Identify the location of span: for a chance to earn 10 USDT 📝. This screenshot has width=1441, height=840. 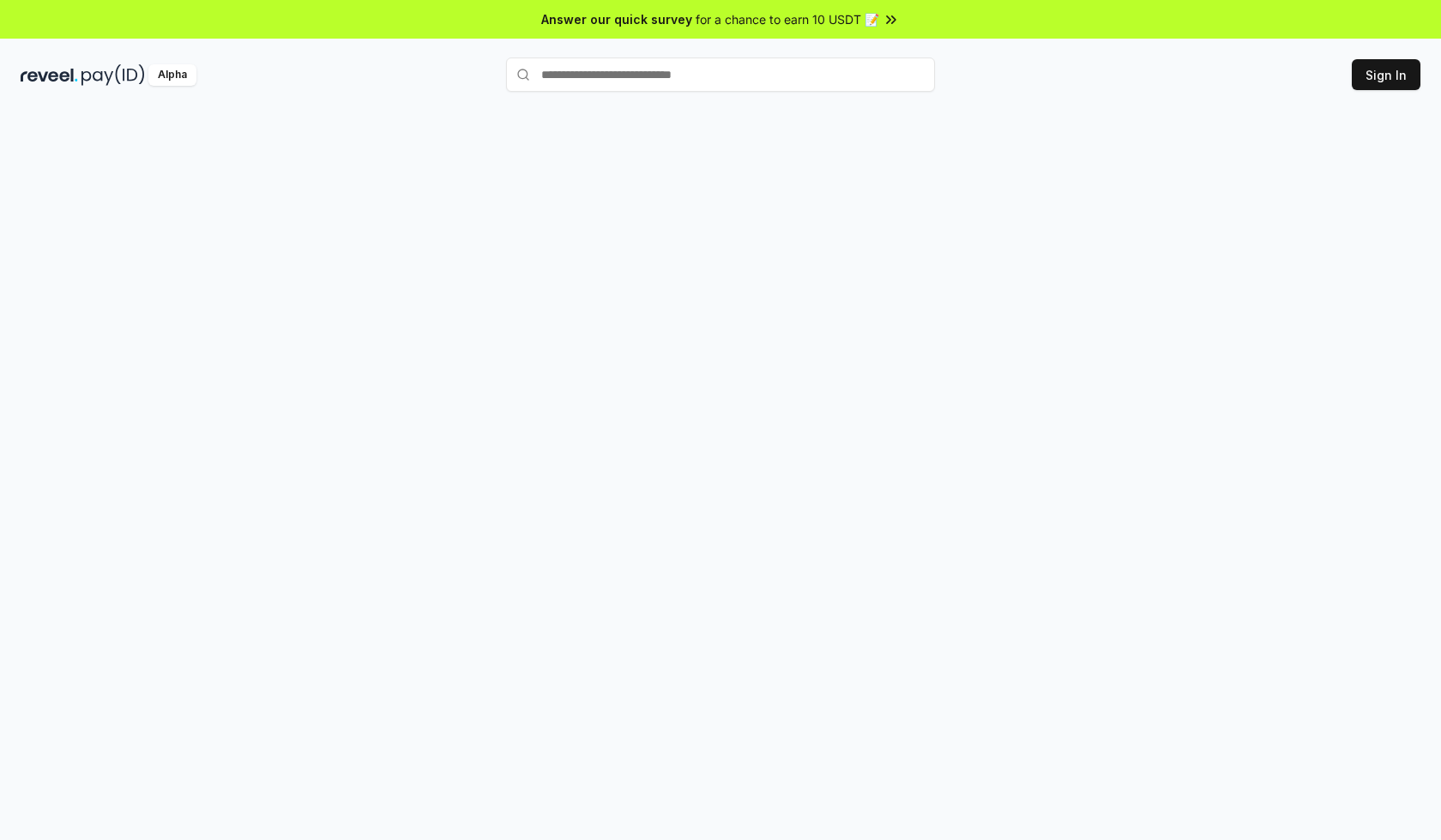
(788, 19).